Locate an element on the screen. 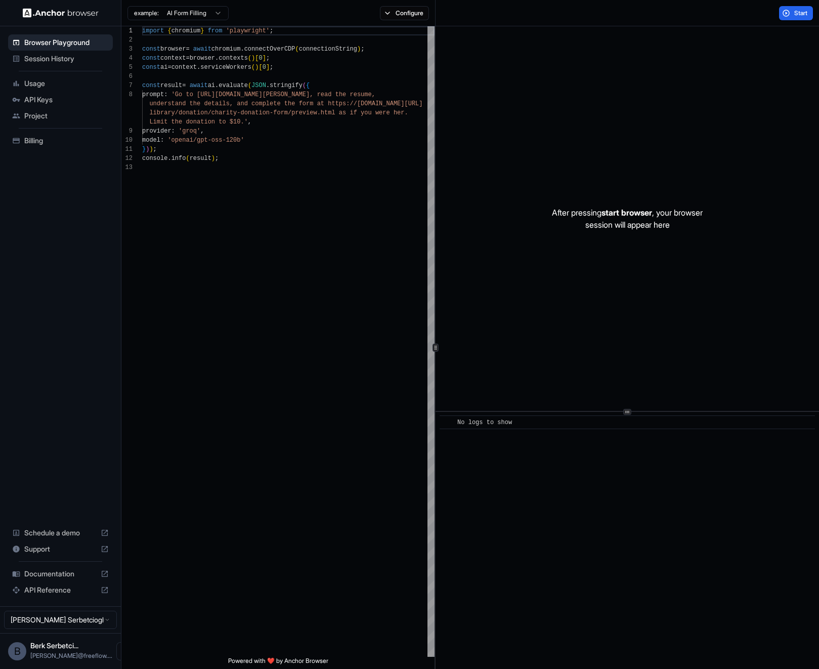 The image size is (819, 669). div: API Reference is located at coordinates (60, 590).